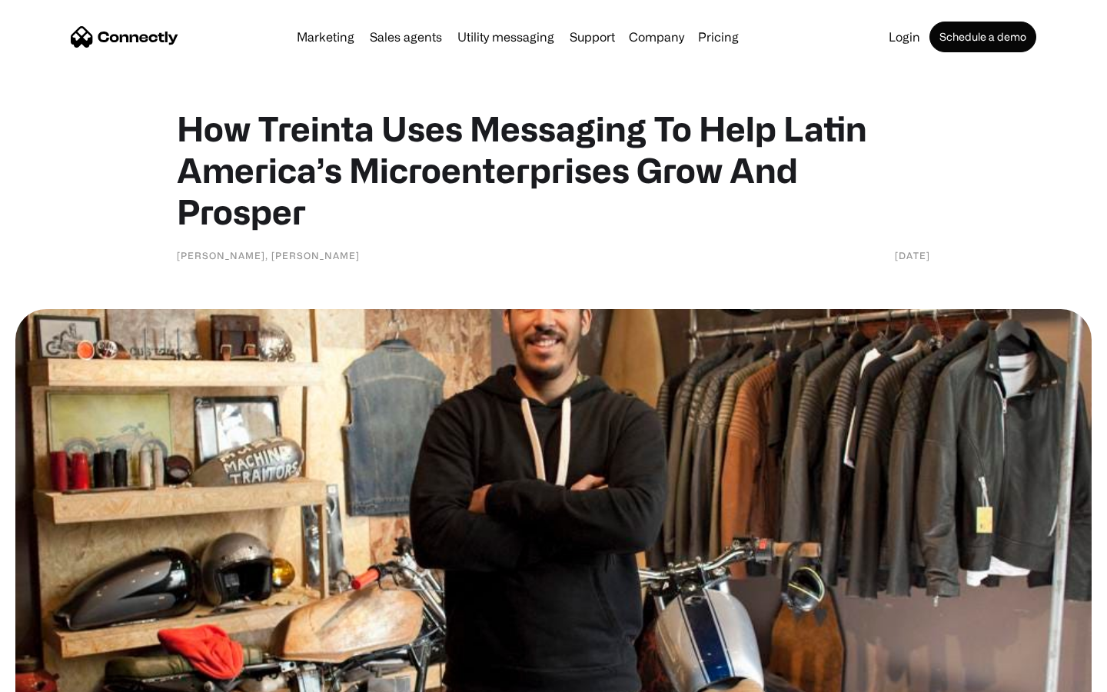  I want to click on h1: How Treinta Uses Messaging To Help Latin America’s Microenterprises Grow And Prosper, so click(554, 170).